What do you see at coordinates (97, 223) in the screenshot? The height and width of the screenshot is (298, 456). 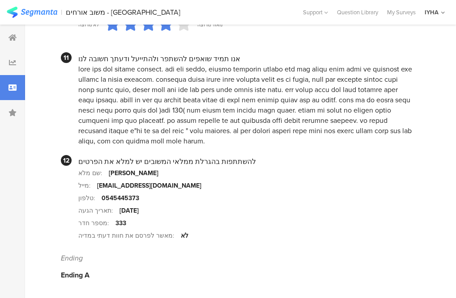 I see `div: מספר חדר:` at bounding box center [97, 223].